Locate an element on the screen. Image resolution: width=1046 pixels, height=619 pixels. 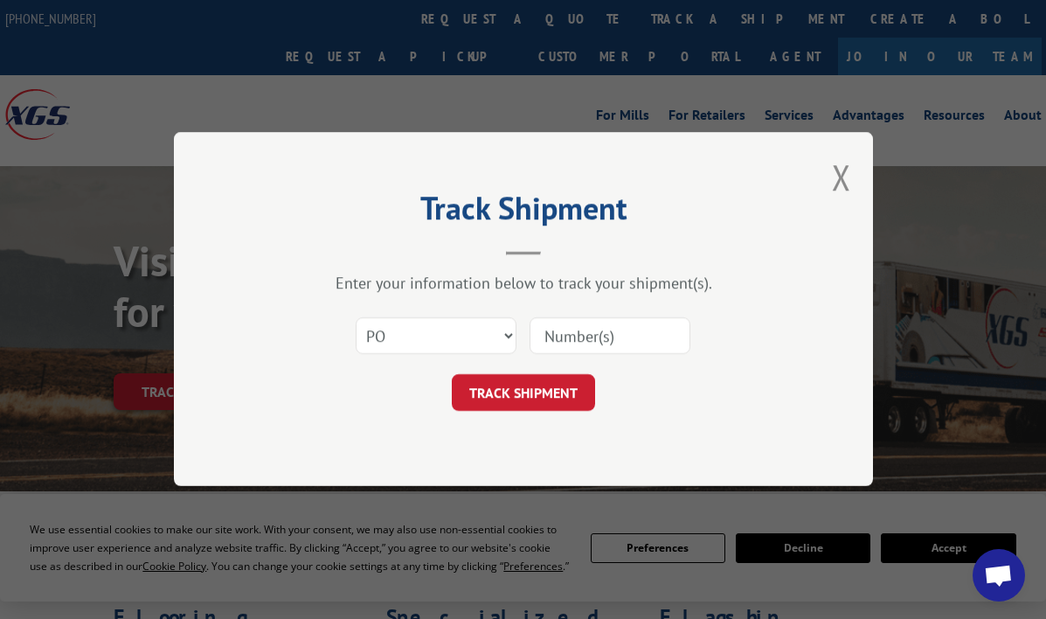
button: Close modal is located at coordinates (841, 176).